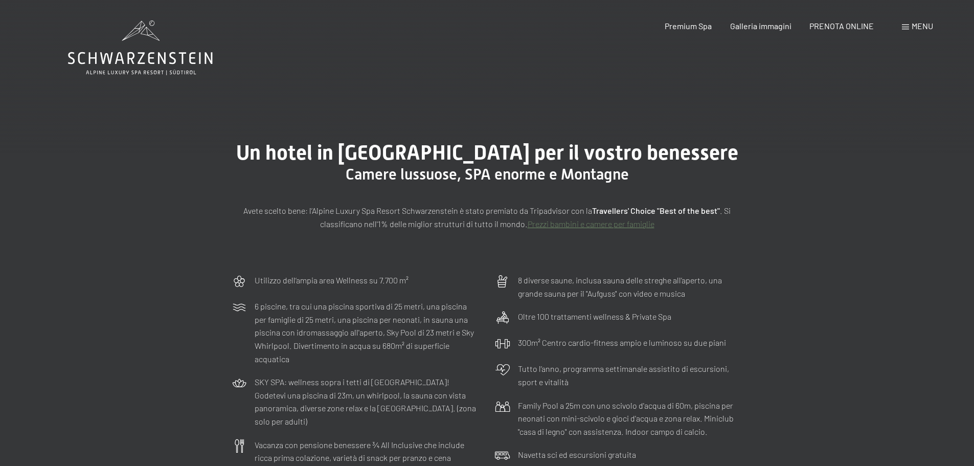  What do you see at coordinates (761, 26) in the screenshot?
I see `span: Galleria immagini` at bounding box center [761, 26].